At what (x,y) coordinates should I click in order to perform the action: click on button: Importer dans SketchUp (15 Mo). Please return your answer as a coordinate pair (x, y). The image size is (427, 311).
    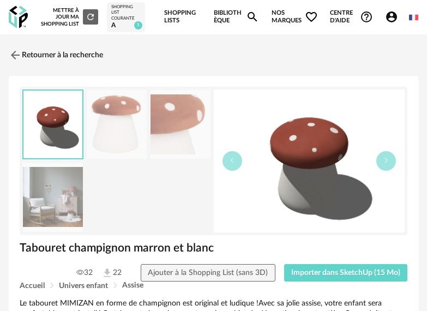
    Looking at the image, I should click on (346, 273).